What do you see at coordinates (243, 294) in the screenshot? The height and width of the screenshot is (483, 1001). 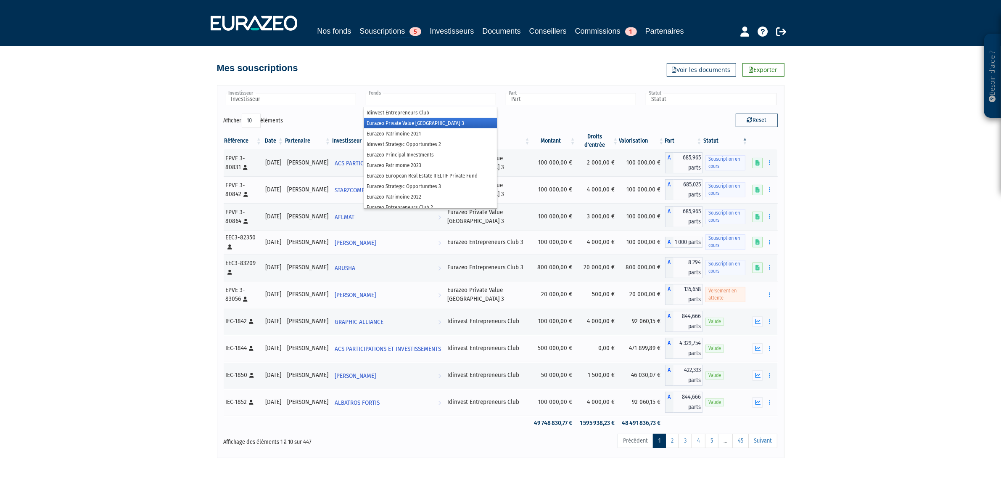 I see `div: EPVE 3-83056` at bounding box center [243, 294].